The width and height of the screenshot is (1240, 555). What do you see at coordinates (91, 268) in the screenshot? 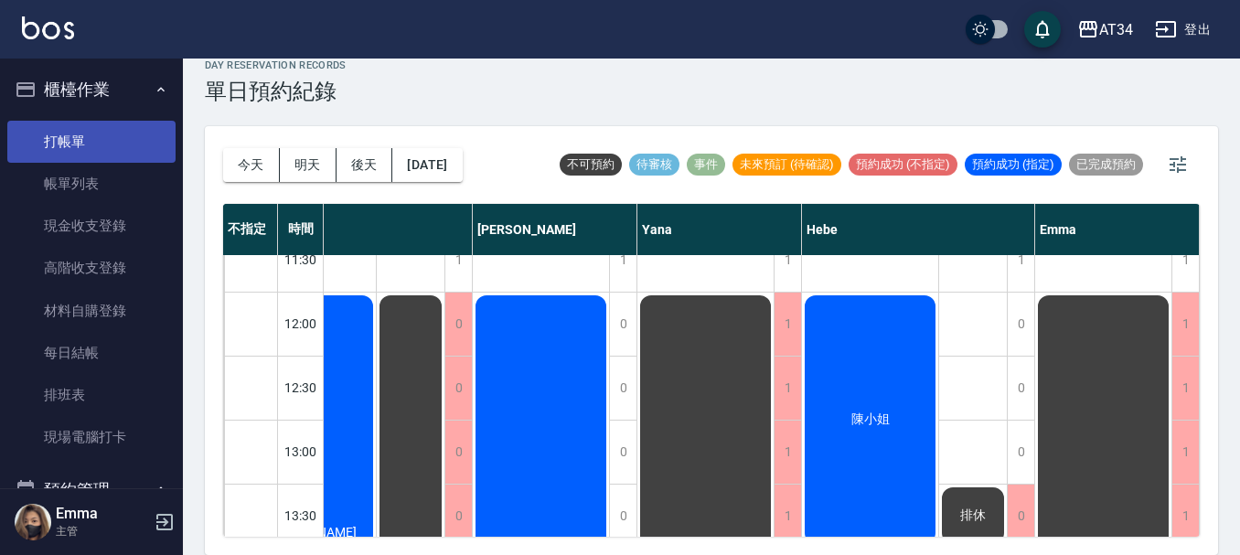
I see `a: 高階收支登錄` at bounding box center [91, 268].